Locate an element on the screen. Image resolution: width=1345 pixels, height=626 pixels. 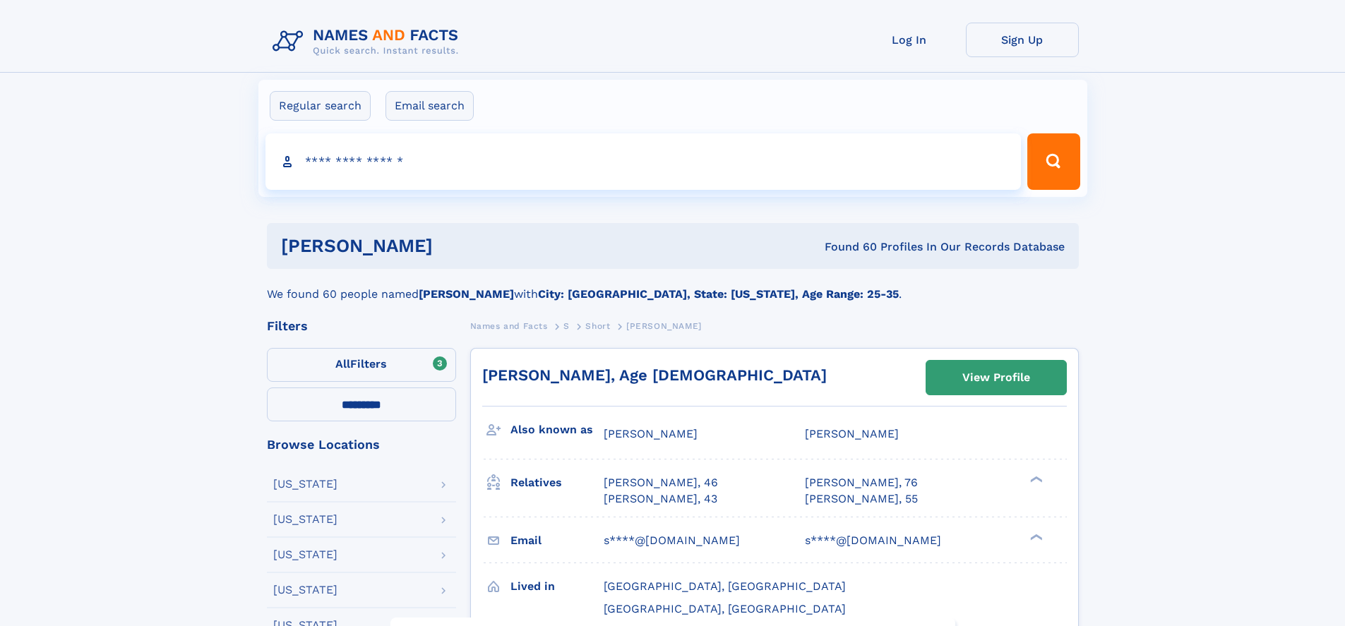
button: Search Button is located at coordinates (1053, 162).